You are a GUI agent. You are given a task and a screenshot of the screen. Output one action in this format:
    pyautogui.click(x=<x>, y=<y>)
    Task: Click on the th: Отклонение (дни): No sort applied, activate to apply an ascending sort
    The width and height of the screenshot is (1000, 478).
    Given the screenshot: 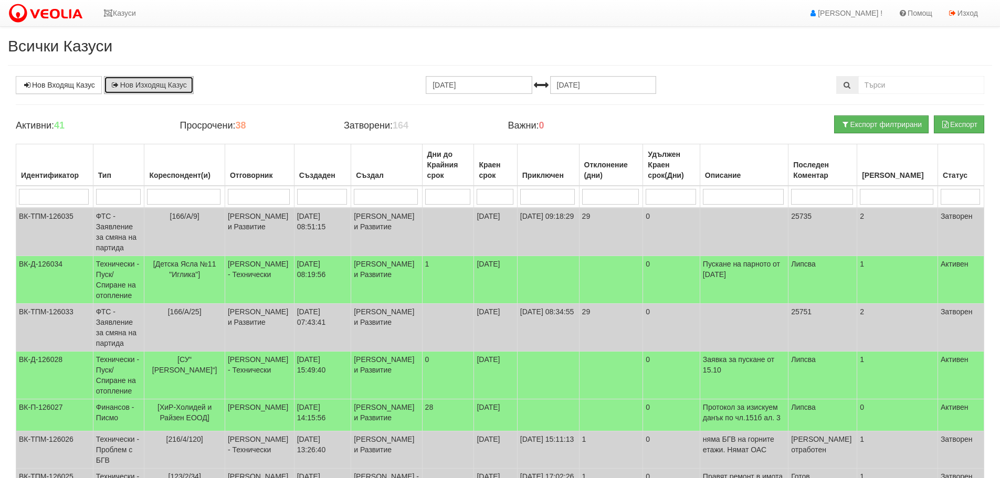 What is the action you would take?
    pyautogui.click(x=611, y=165)
    